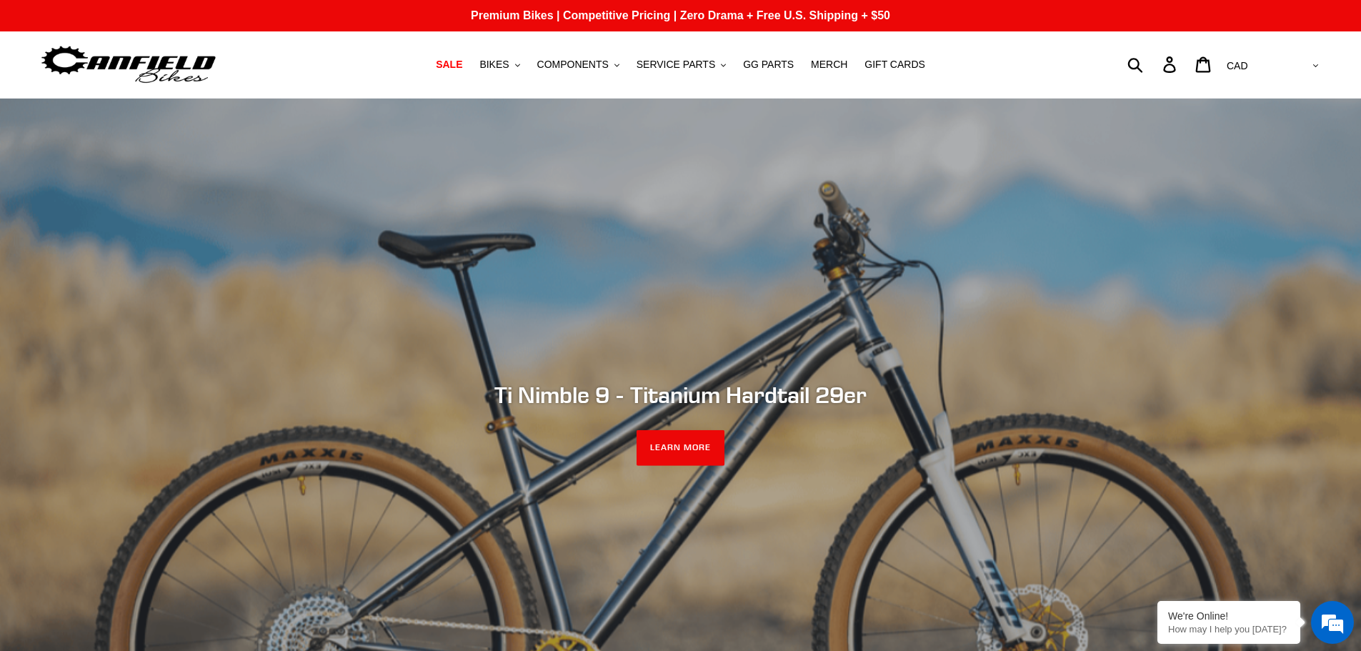  I want to click on button: BIKES, so click(499, 64).